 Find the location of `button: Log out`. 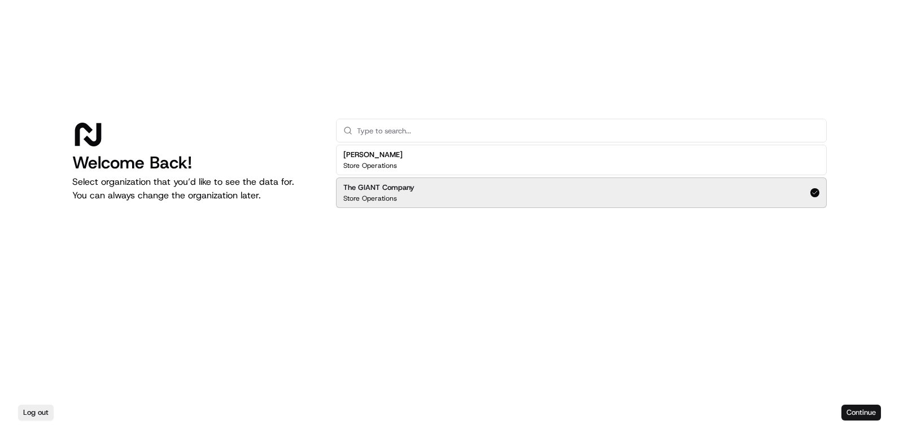

button: Log out is located at coordinates (36, 412).